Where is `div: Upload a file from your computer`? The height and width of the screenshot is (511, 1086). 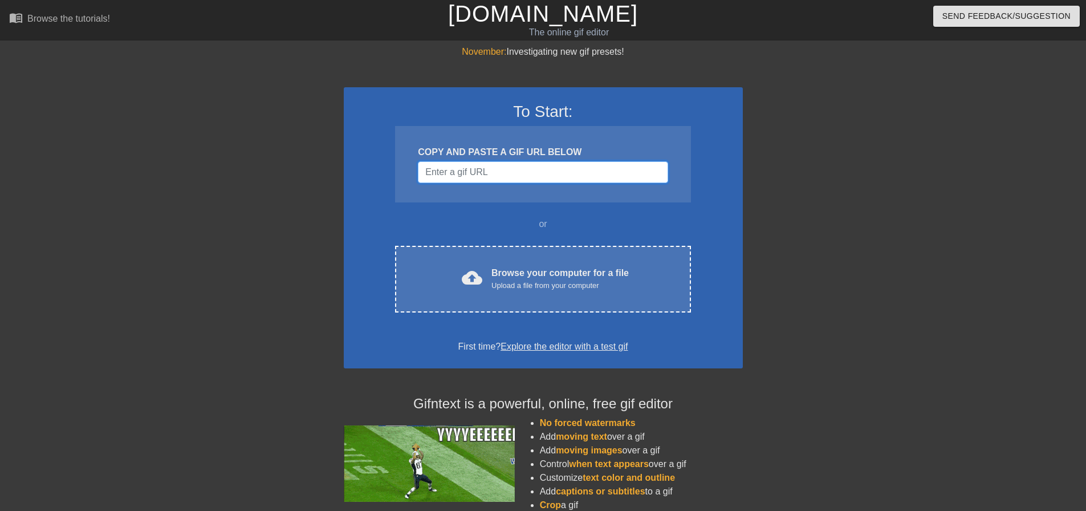 div: Upload a file from your computer is located at coordinates (560, 286).